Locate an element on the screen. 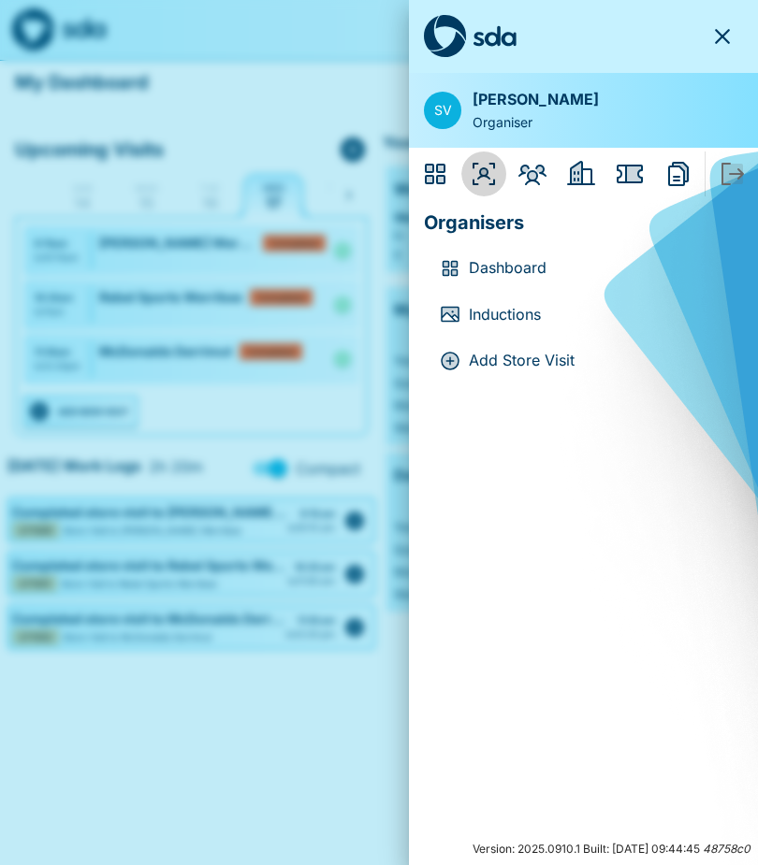  i: 48758c0 is located at coordinates (726, 849).